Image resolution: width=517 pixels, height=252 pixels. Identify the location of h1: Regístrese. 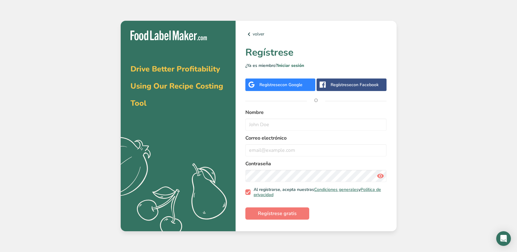
(316, 53).